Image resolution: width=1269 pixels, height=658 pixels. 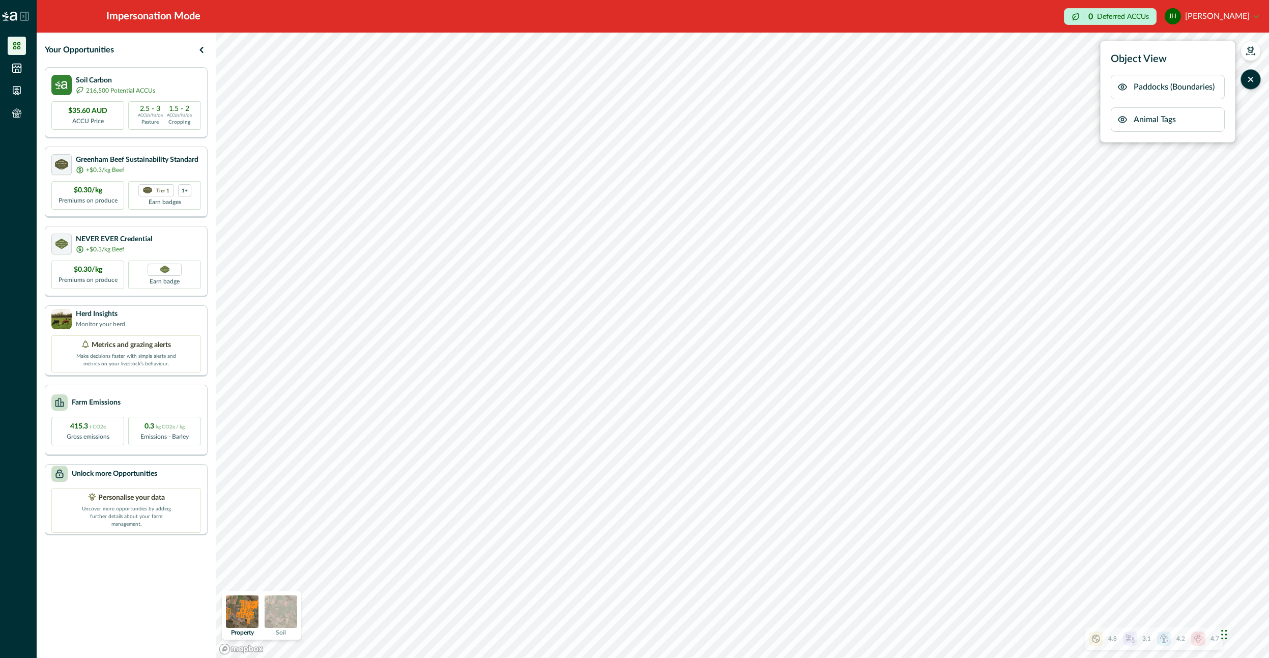 I want to click on p: Metrics and grazing alerts, so click(x=131, y=345).